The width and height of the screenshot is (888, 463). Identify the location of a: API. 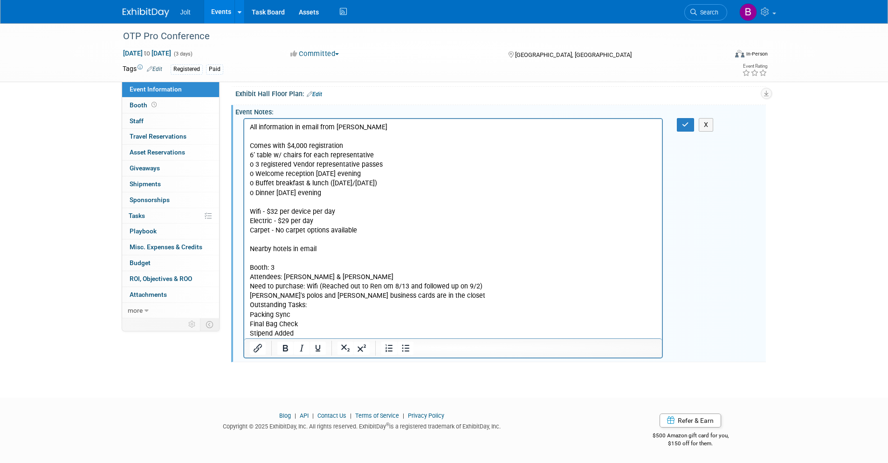
(304, 415).